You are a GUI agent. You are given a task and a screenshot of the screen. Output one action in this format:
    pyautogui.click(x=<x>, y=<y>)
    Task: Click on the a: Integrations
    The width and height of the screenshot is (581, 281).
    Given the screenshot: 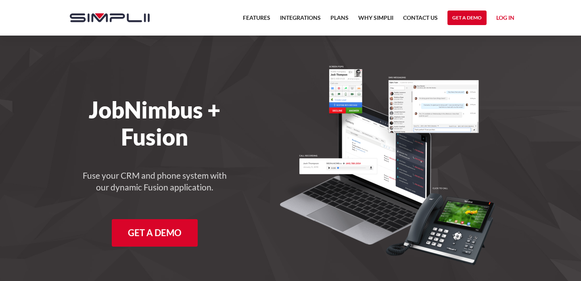 What is the action you would take?
    pyautogui.click(x=300, y=20)
    